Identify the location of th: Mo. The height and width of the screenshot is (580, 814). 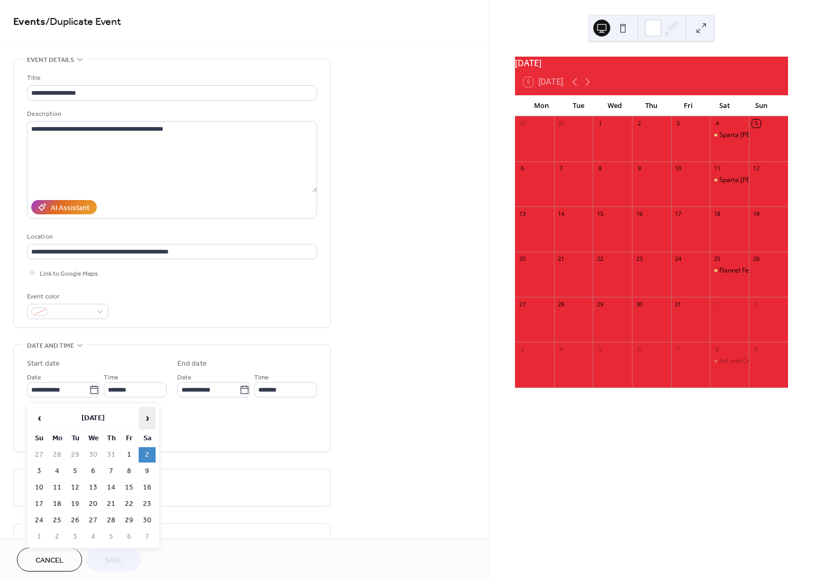
(57, 438).